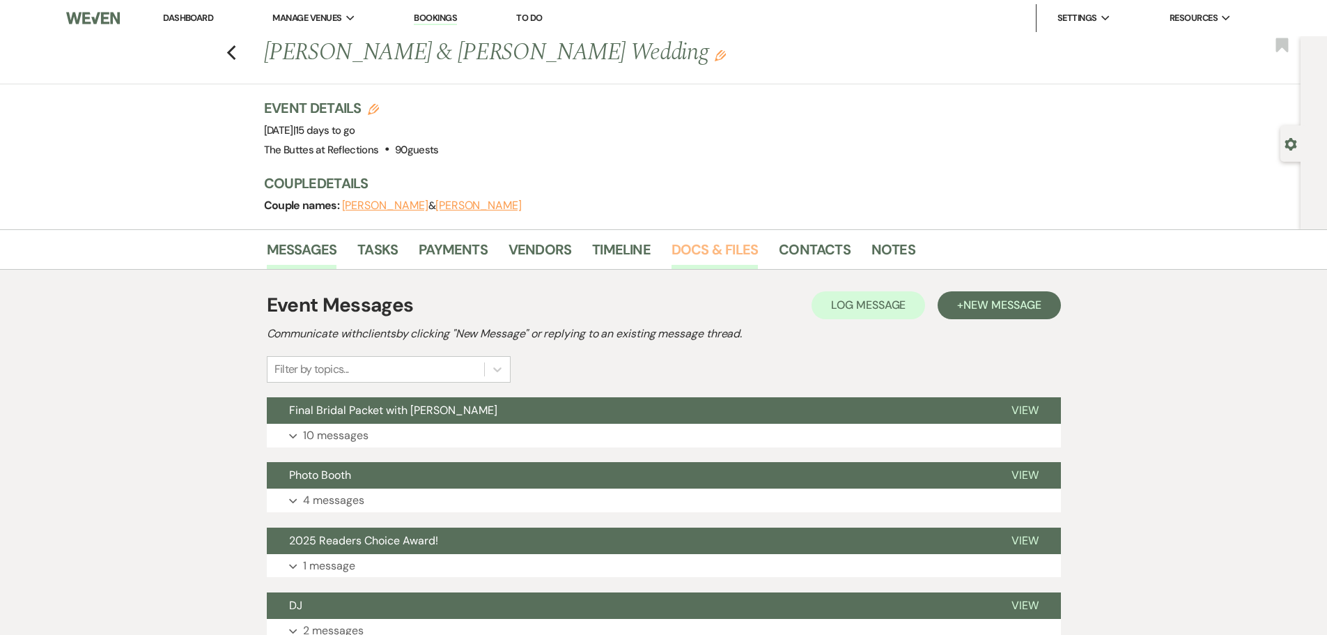 This screenshot has height=635, width=1327. I want to click on button: 1 message, so click(664, 566).